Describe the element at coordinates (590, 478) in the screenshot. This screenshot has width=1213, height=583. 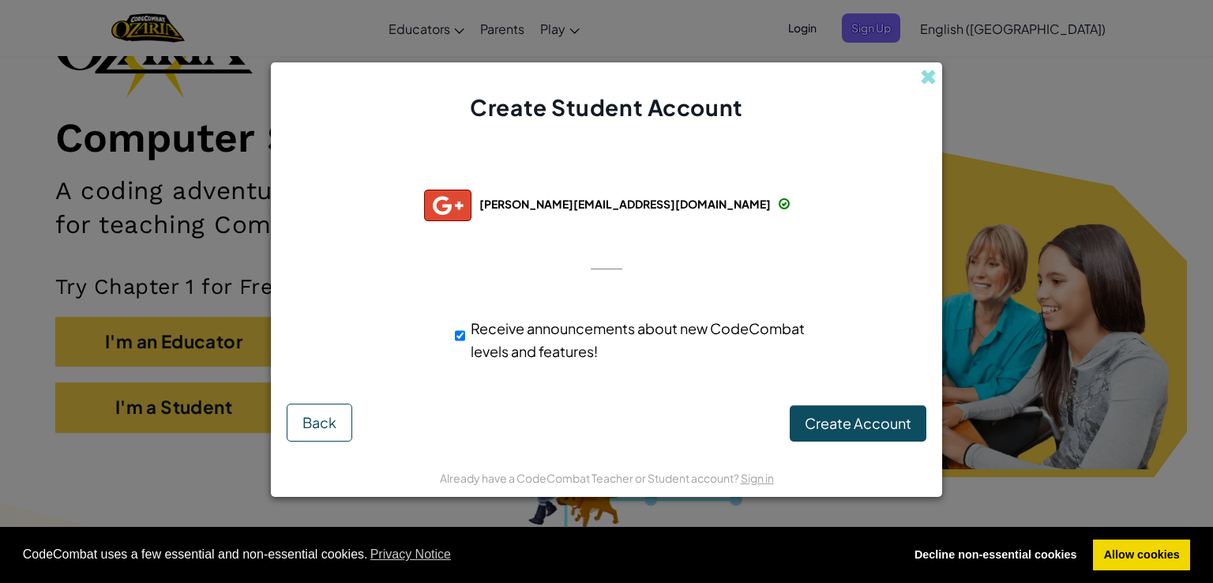
I see `span: Already have a CodeCombat Teacher or Student account?` at that location.